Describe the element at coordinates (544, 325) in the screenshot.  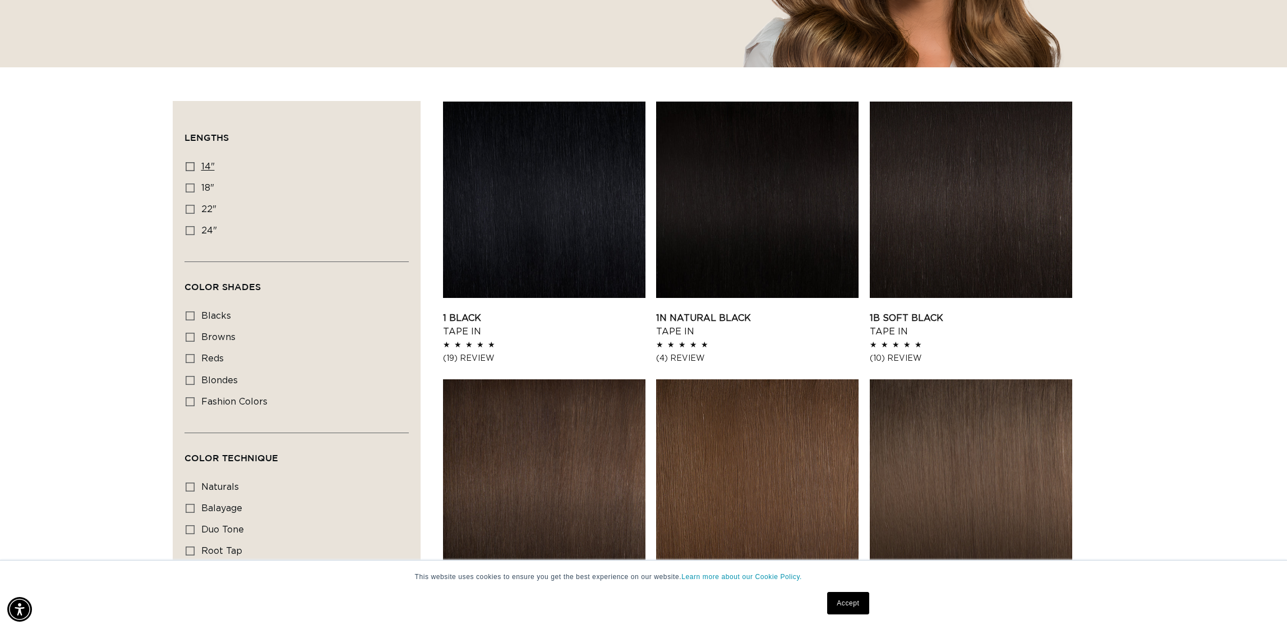
I see `a: 1 Black Tape In` at that location.